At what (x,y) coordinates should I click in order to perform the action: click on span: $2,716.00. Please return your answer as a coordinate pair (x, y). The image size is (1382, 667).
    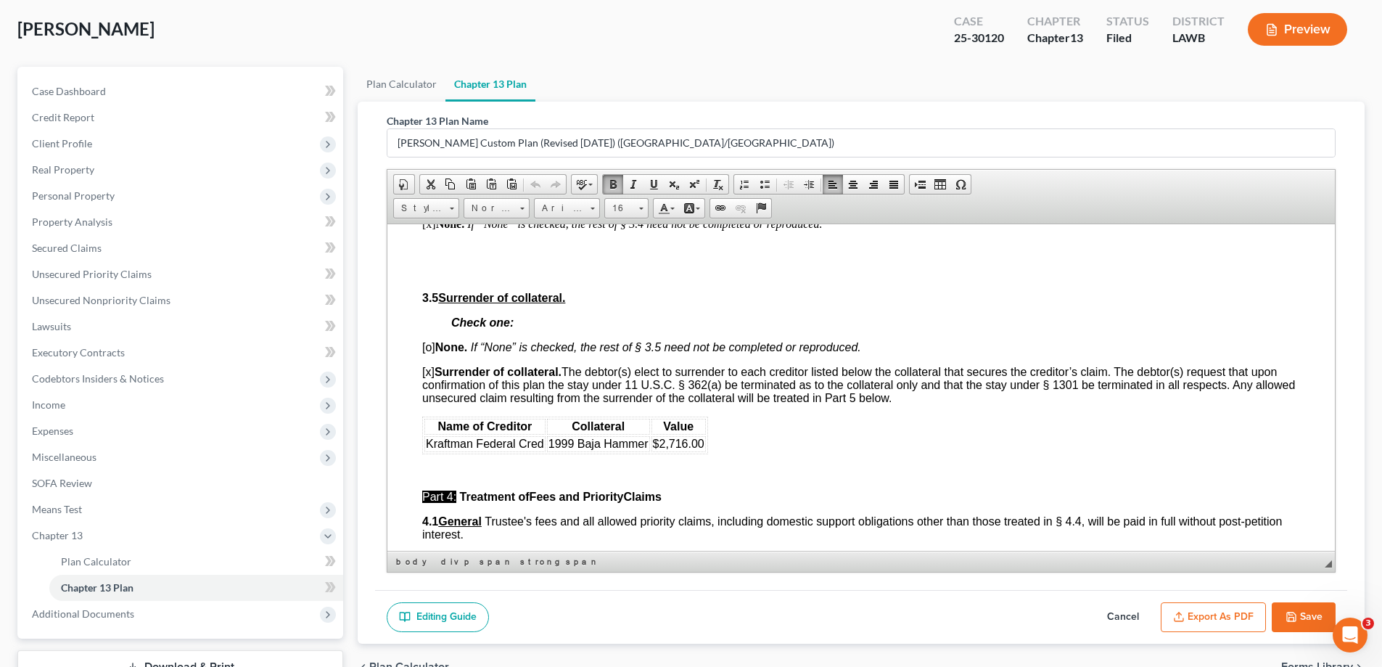
    Looking at the image, I should click on (291, 219).